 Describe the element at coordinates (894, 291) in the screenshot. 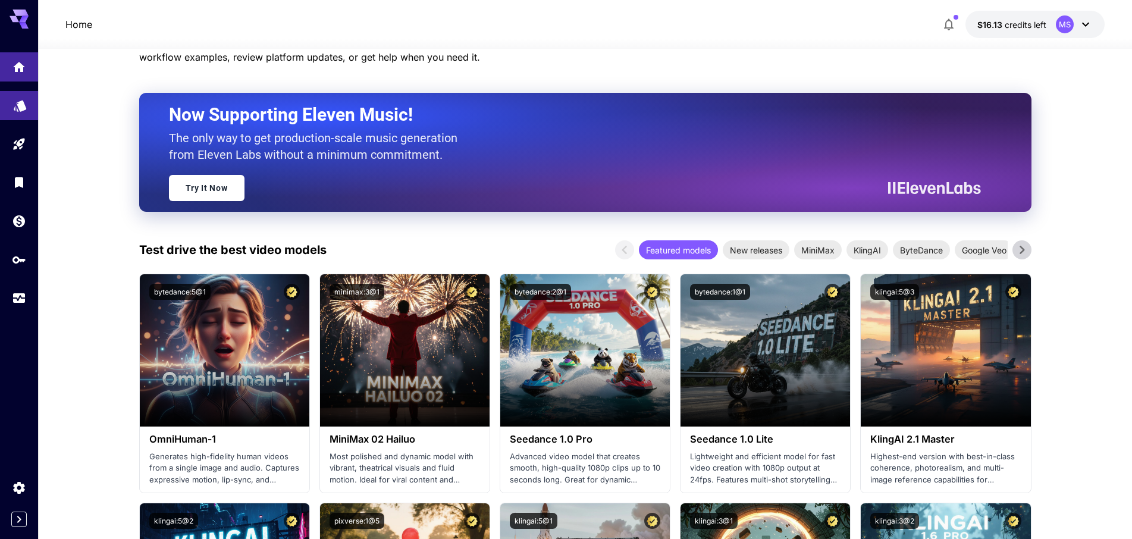

I see `button: klingai:5@3` at that location.